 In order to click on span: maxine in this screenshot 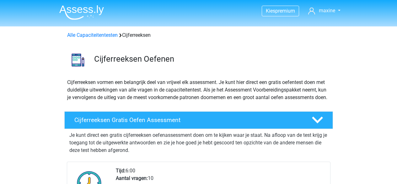, I will do `click(327, 10)`.